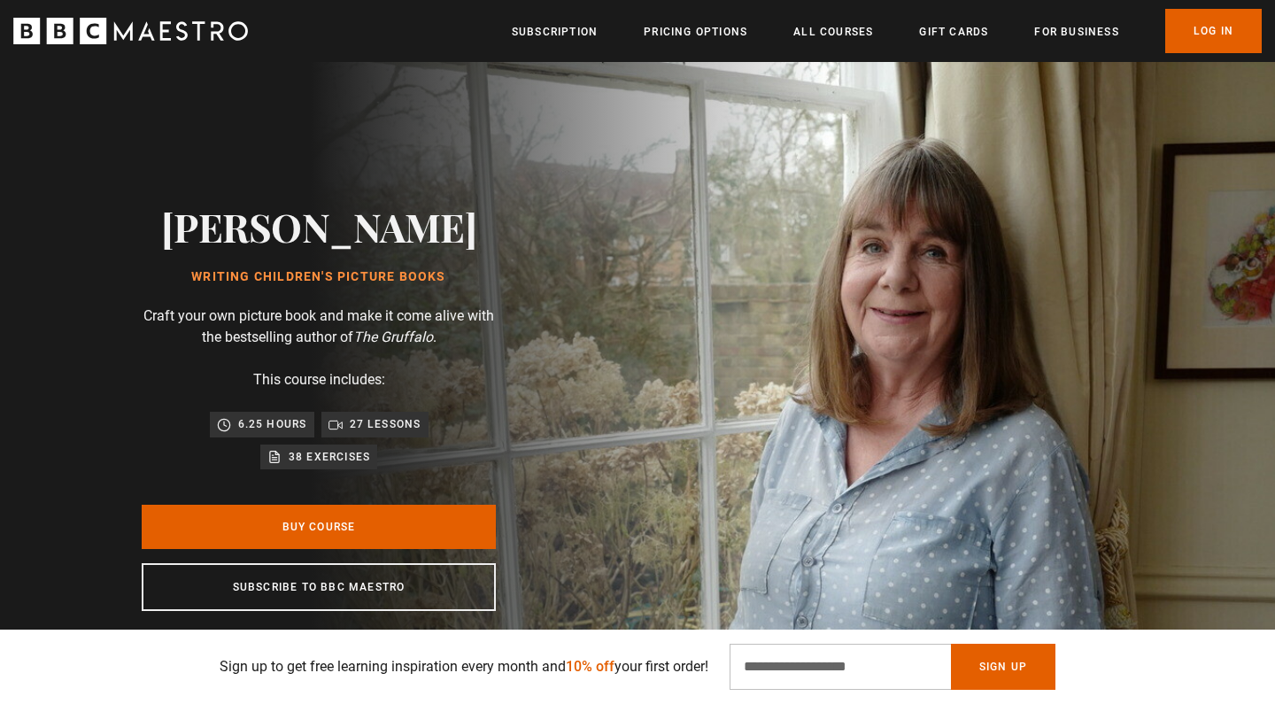  I want to click on p: This course includes:, so click(319, 380).